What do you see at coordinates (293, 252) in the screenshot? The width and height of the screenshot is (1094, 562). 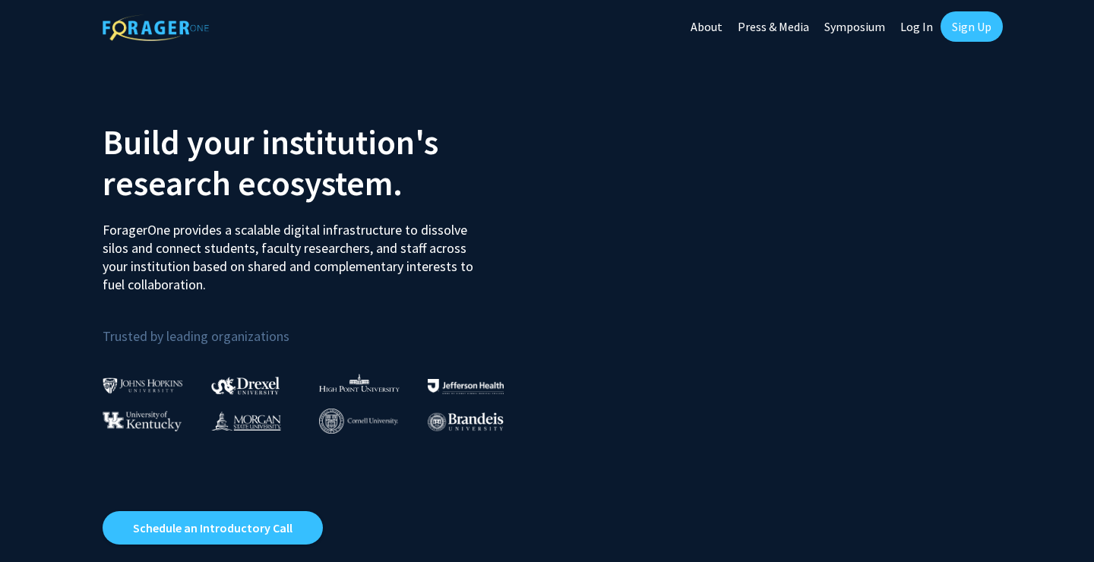 I see `p: ForagerOne provides a scalable digital infrastructure to dissolve silos and connect students, fac...` at bounding box center [293, 252].